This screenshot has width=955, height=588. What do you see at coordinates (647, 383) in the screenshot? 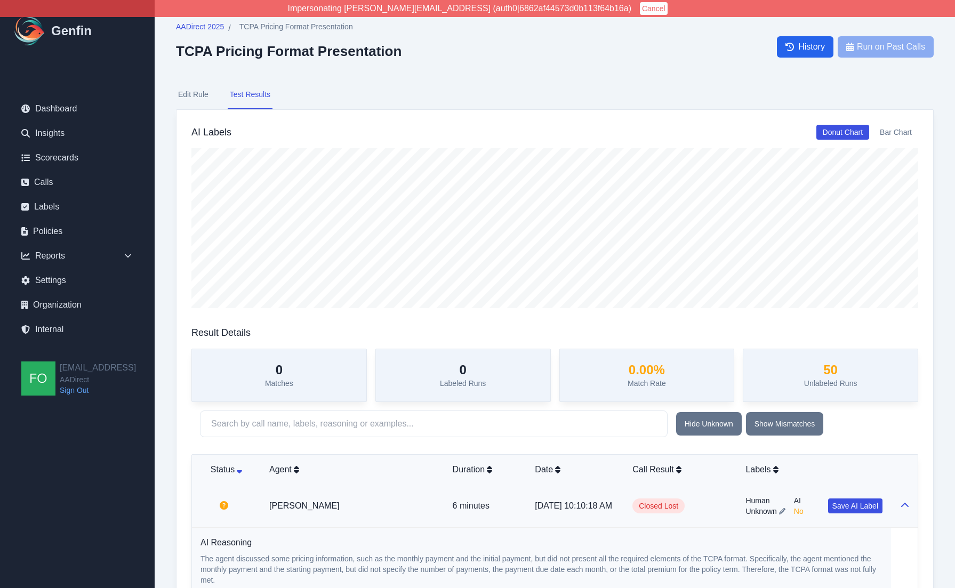
I see `p: Match Rate` at bounding box center [647, 383].